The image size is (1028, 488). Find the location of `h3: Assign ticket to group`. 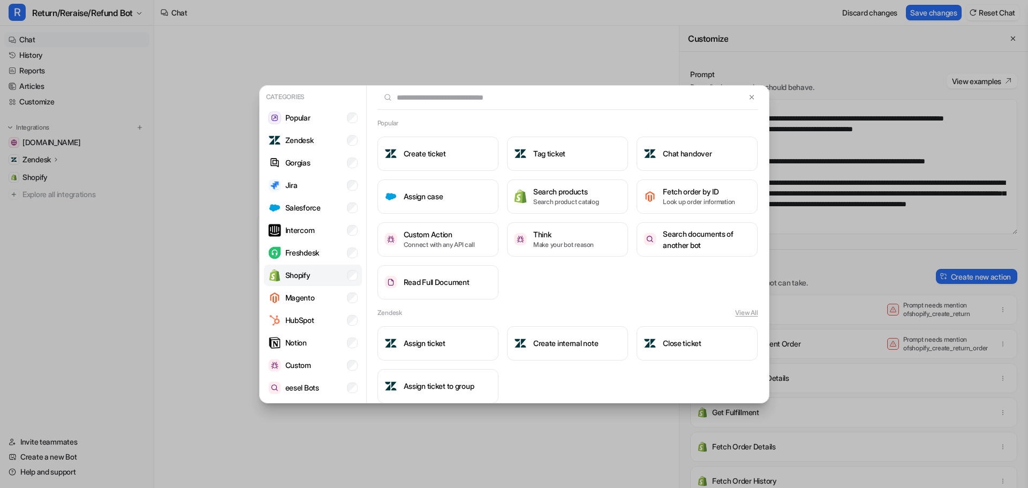

h3: Assign ticket to group is located at coordinates (439, 385).